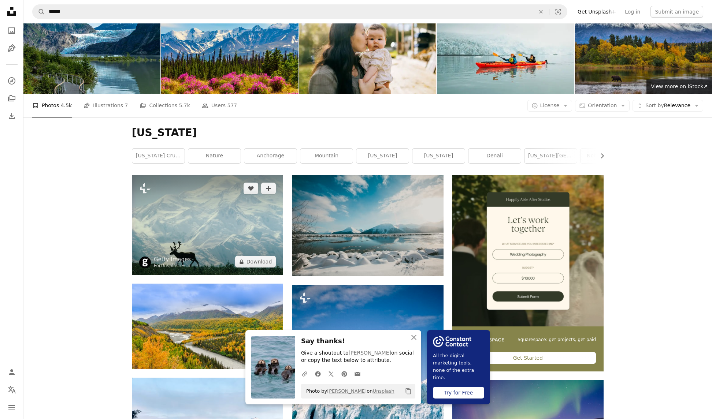 This screenshot has width=712, height=419. Describe the element at coordinates (633, 12) in the screenshot. I see `a: Log in` at that location.